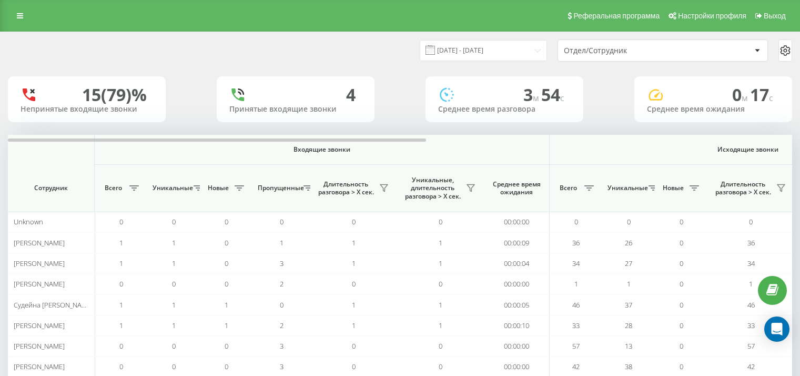  I want to click on span: Уникальные, длительность разговора > Х сек., so click(433, 188).